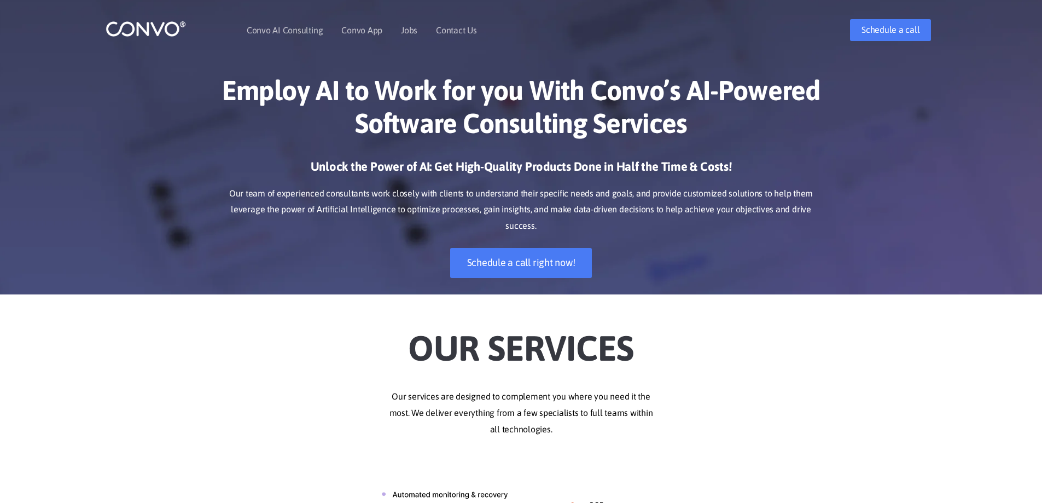 Image resolution: width=1042 pixels, height=503 pixels. What do you see at coordinates (284, 30) in the screenshot?
I see `a: Convo AI Consulting` at bounding box center [284, 30].